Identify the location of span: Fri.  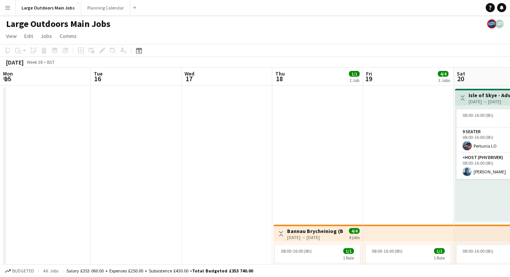
(369, 74).